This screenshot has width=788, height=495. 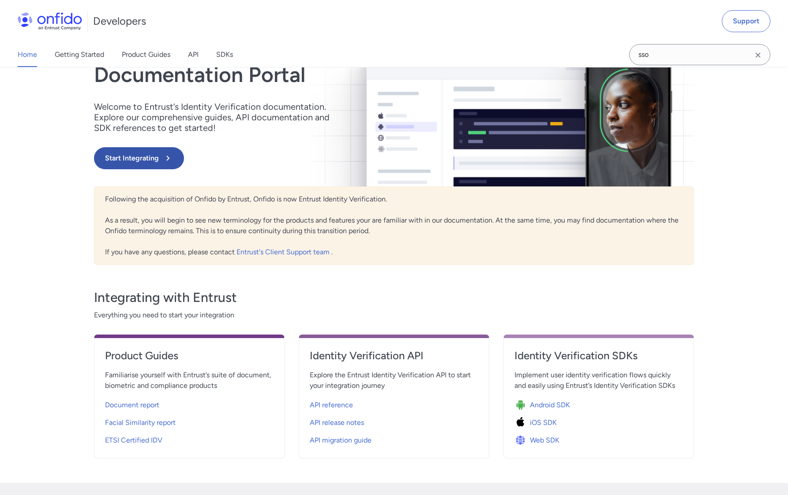 I want to click on img: Onfido Logo, so click(x=50, y=21).